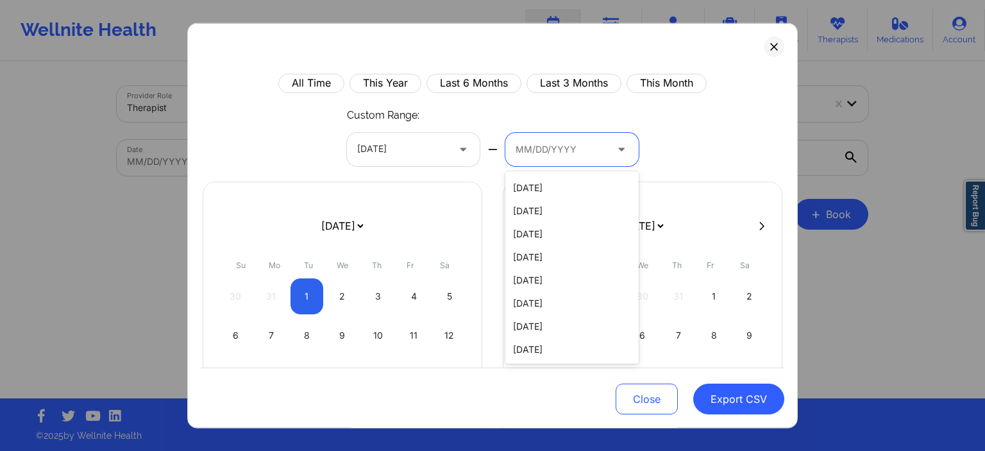  Describe the element at coordinates (271, 335) in the screenshot. I see `div: Mon Jan 07 2019` at that location.